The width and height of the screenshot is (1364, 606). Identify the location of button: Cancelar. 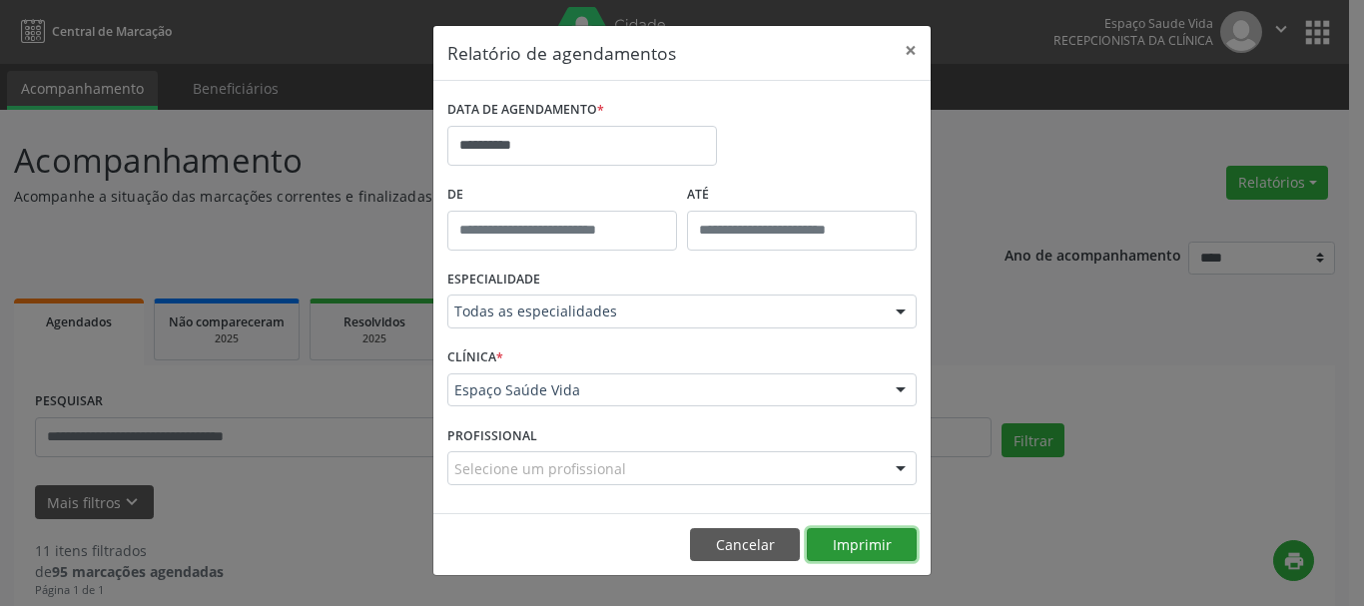
(745, 545).